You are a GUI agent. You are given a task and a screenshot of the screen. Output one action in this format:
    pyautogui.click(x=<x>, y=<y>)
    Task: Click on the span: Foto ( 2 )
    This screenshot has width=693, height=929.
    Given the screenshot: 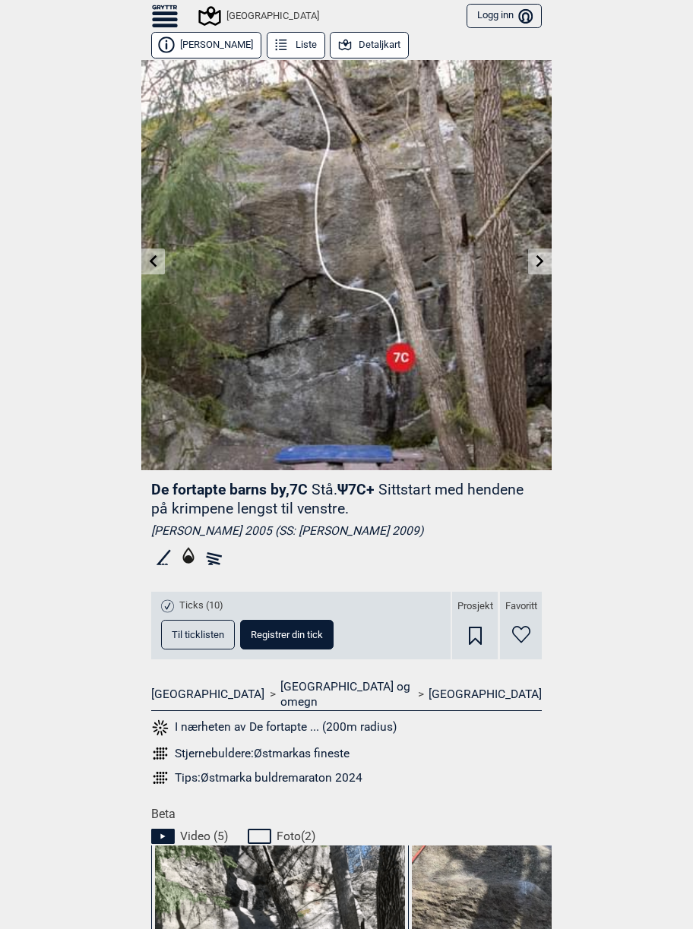 What is the action you would take?
    pyautogui.click(x=295, y=836)
    